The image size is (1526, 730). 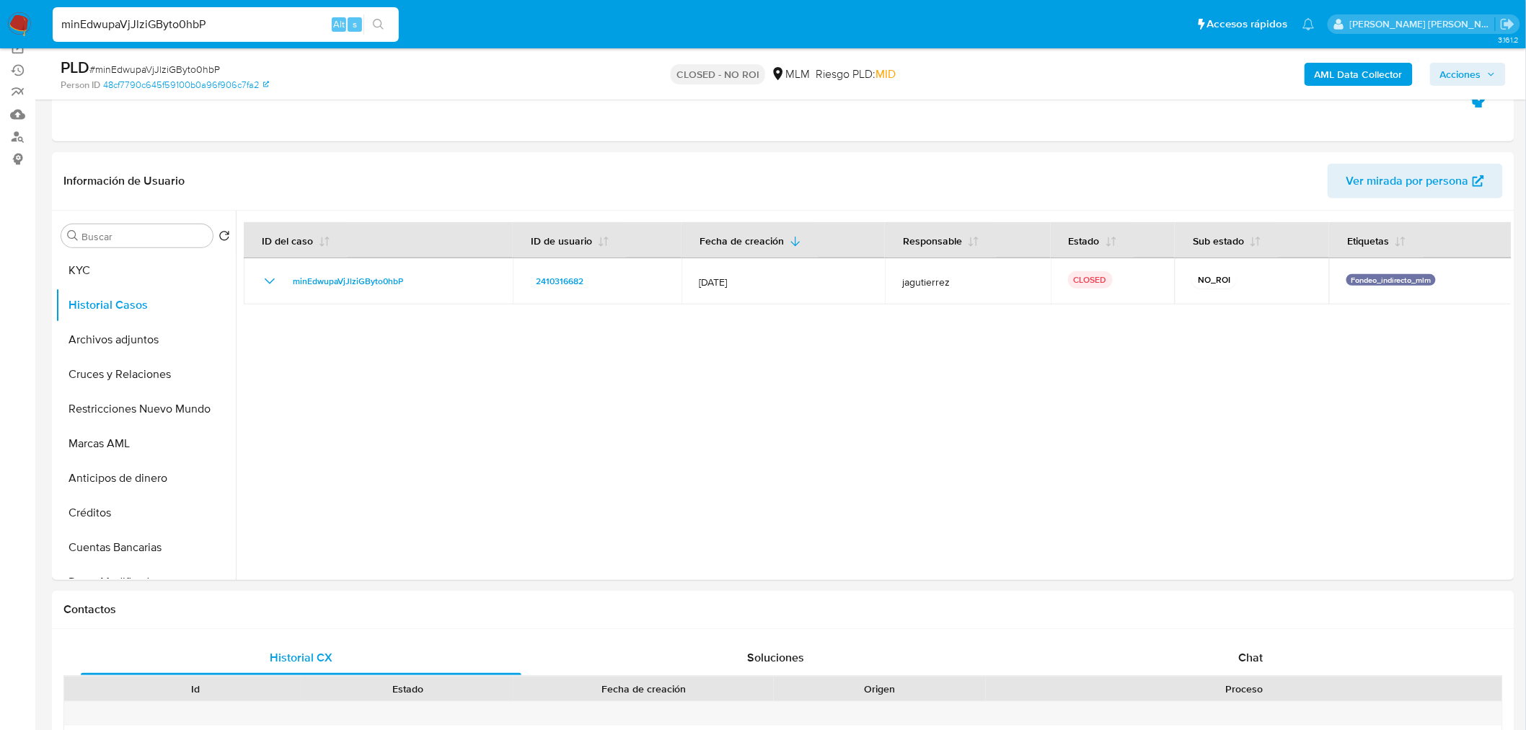 What do you see at coordinates (1248, 24) in the screenshot?
I see `span: Accesos rápidos` at bounding box center [1248, 24].